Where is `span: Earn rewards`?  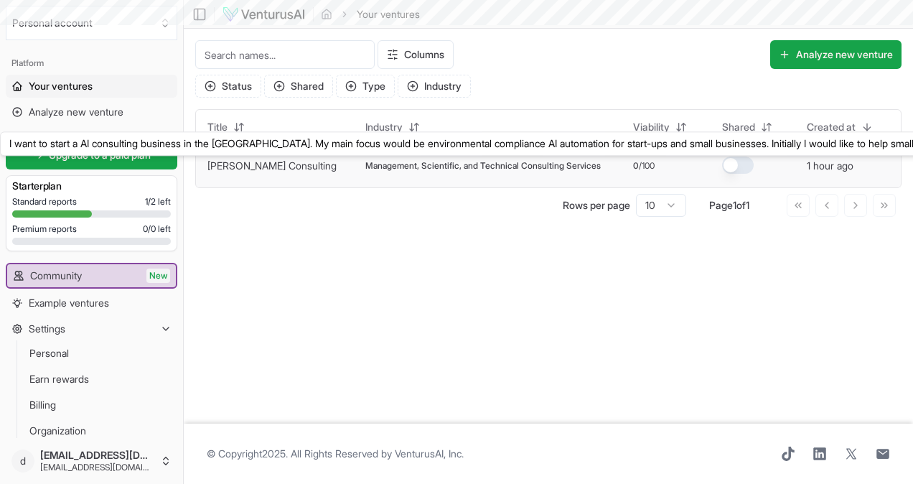 span: Earn rewards is located at coordinates (59, 379).